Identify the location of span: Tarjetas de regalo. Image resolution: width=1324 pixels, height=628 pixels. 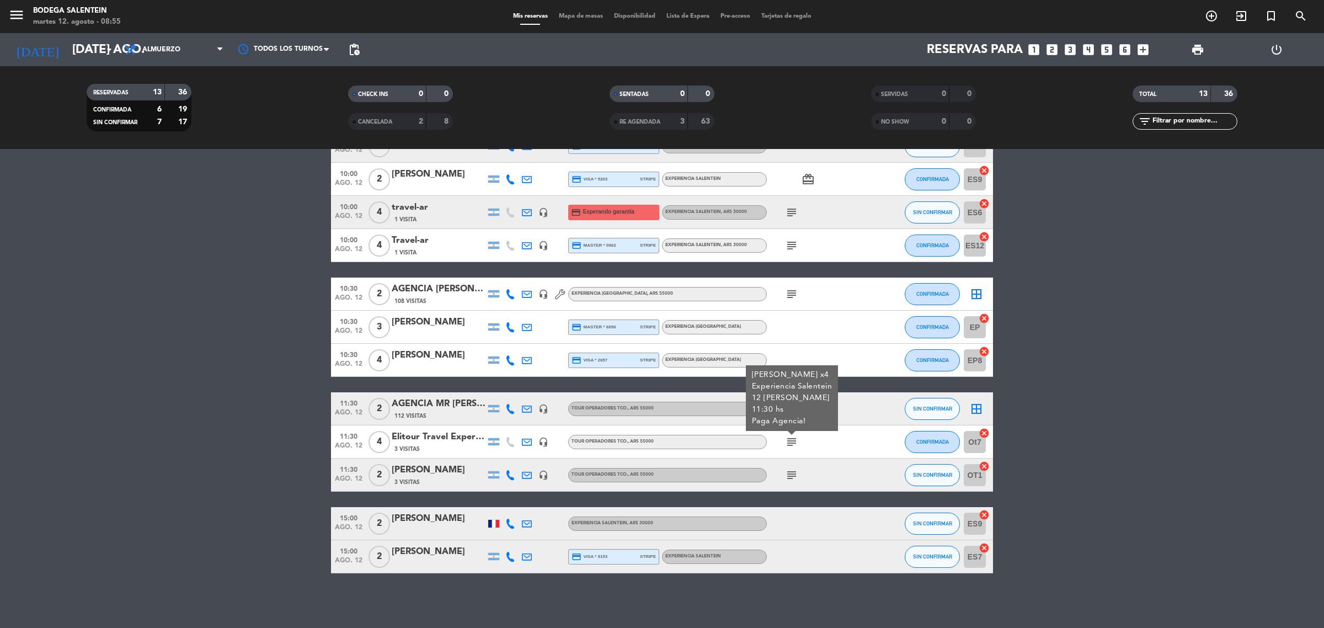
(786, 16).